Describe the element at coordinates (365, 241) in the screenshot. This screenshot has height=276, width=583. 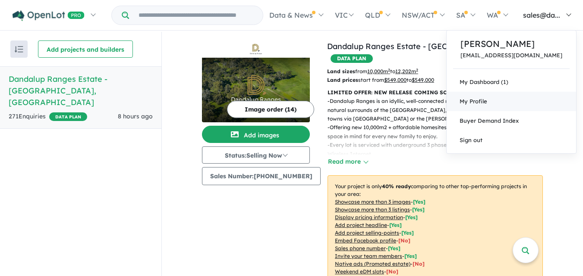
I see `u: Embed Facebook profile` at that location.